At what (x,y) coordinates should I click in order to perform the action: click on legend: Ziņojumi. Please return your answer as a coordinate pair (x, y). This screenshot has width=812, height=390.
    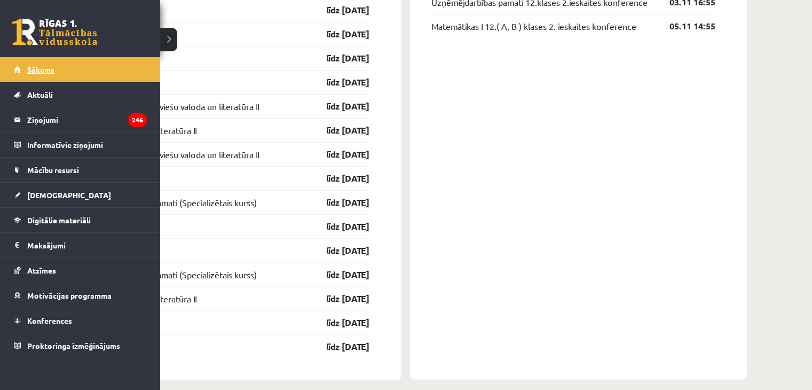
    Looking at the image, I should click on (87, 120).